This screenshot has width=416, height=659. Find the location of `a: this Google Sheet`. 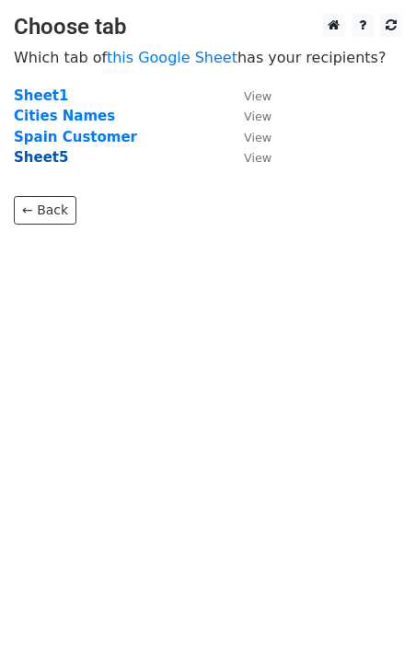

a: this Google Sheet is located at coordinates (172, 57).